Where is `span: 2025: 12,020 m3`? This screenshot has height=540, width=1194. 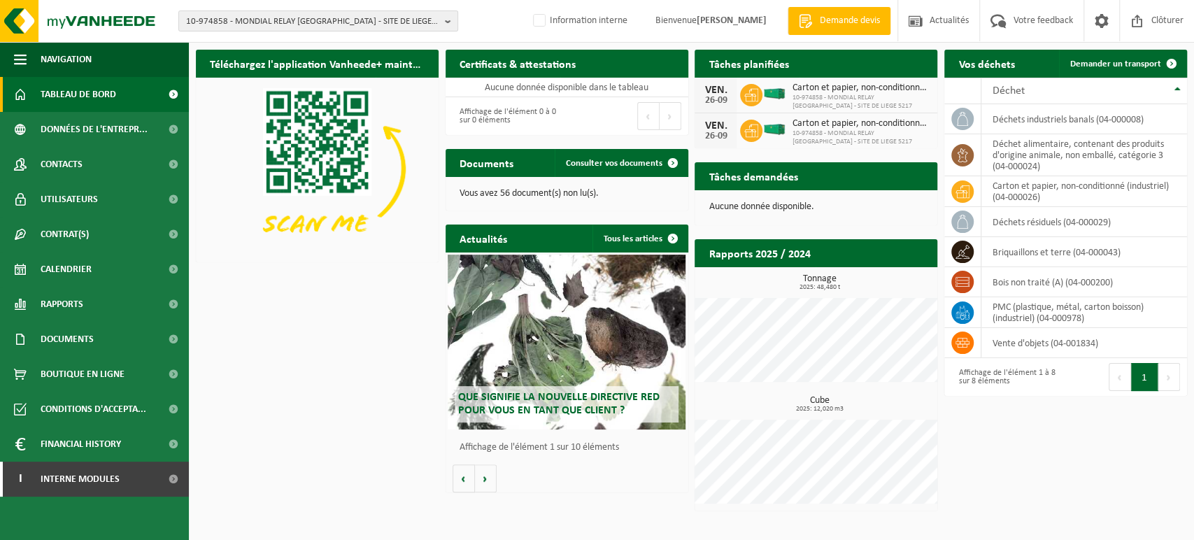
span: 2025: 12,020 m3 is located at coordinates (819, 409).